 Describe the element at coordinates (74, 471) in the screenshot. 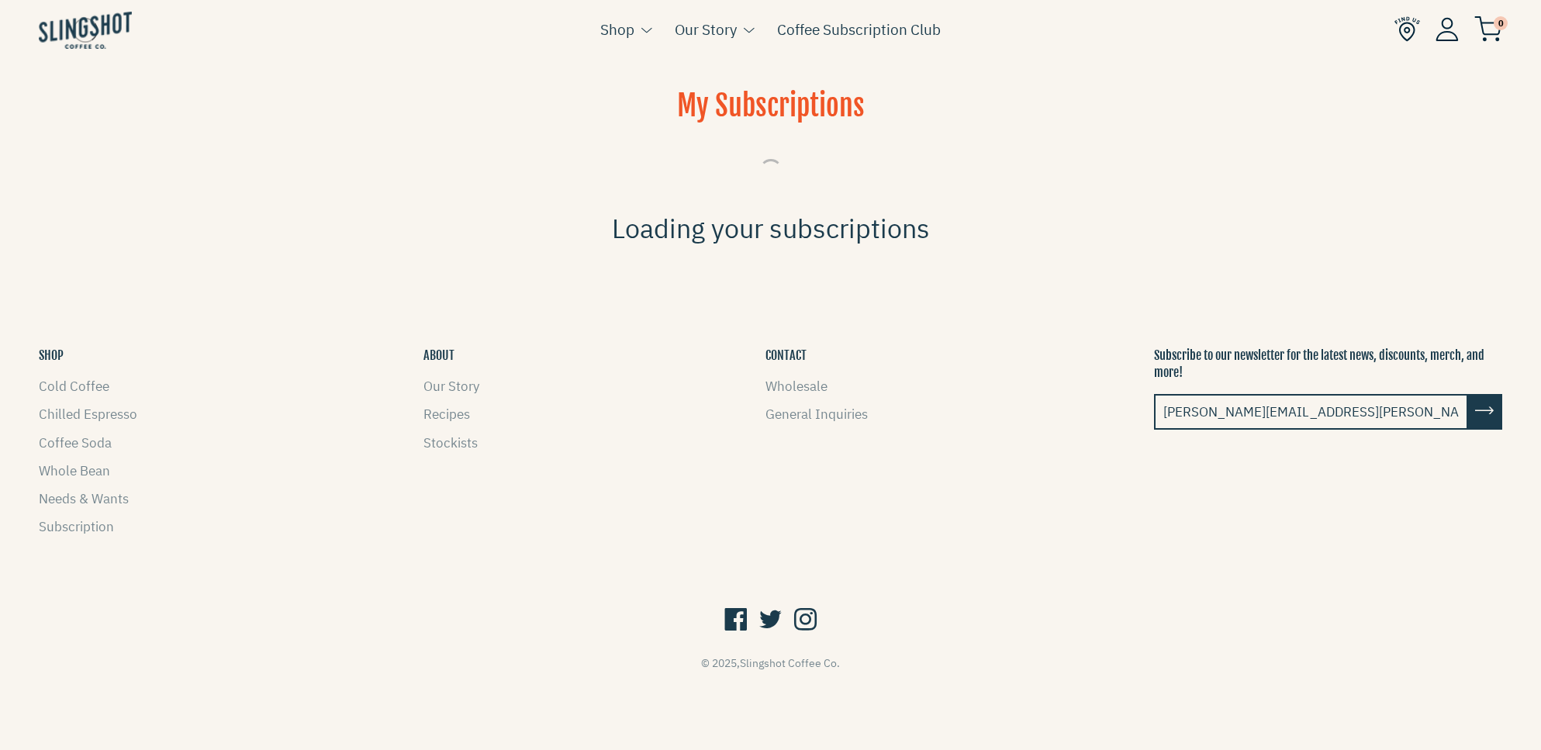

I see `a: Whole Bean` at that location.